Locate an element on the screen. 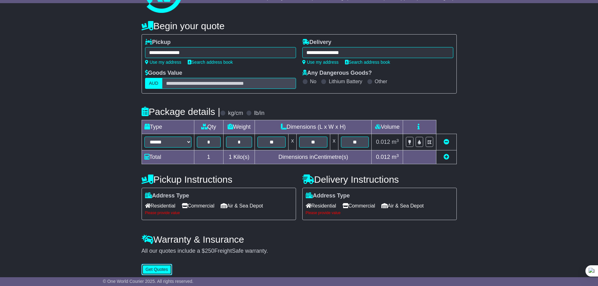 The height and width of the screenshot is (286, 598). td: Qty is located at coordinates (208, 127).